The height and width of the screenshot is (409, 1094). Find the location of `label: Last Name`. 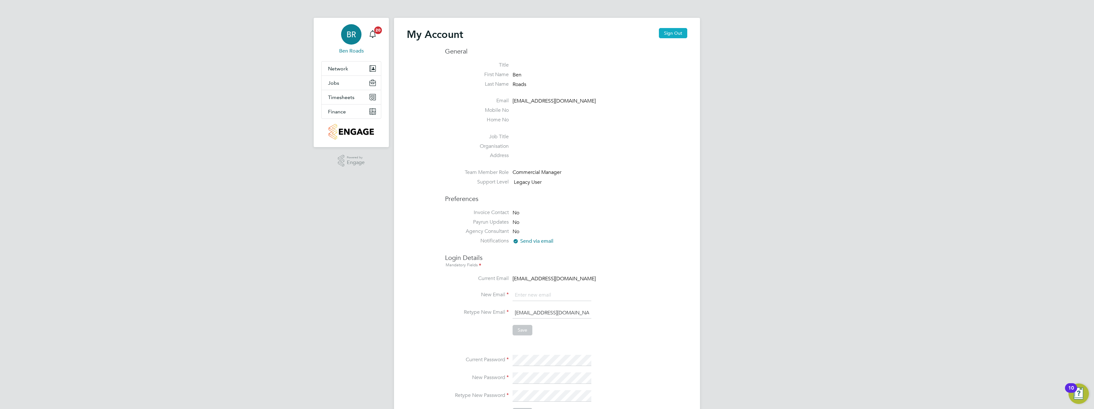

label: Last Name is located at coordinates (477, 84).